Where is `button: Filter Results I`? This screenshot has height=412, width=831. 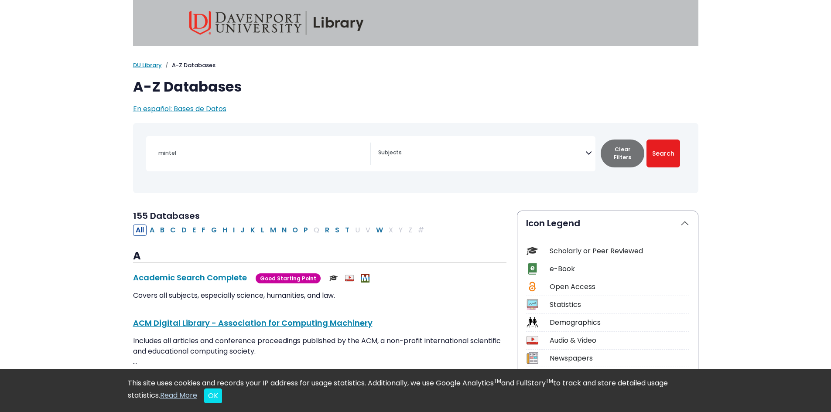 button: Filter Results I is located at coordinates (234, 230).